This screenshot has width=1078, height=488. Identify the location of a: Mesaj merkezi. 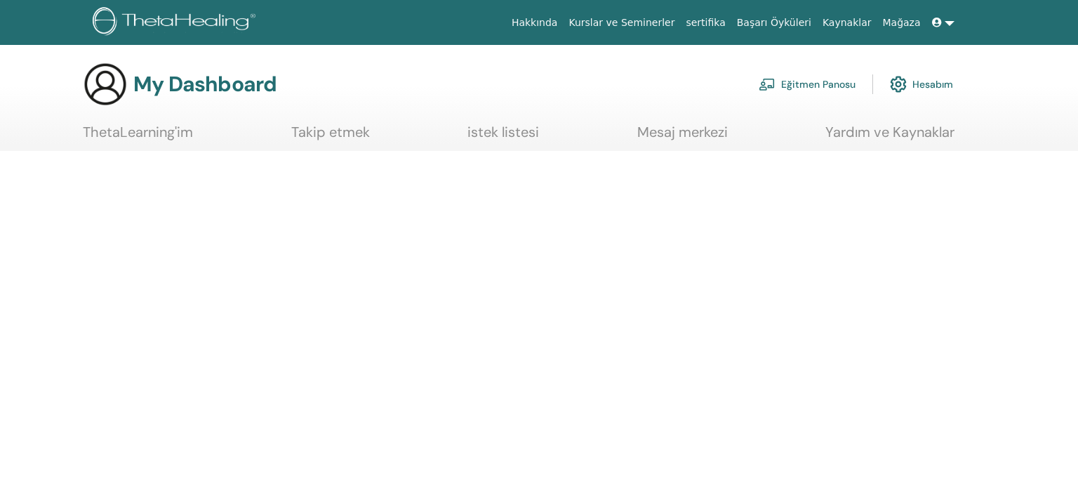
(682, 137).